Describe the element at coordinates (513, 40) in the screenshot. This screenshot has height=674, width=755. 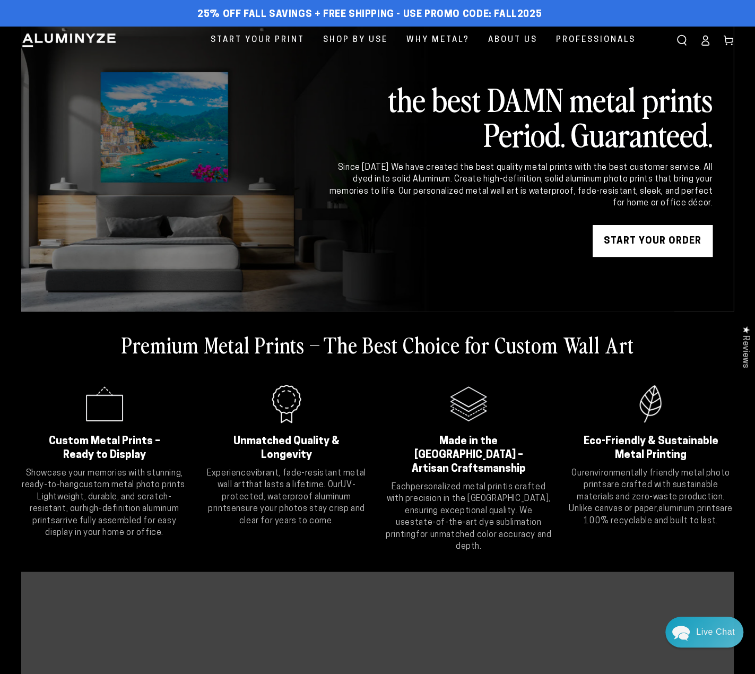
I see `span: About Us` at that location.